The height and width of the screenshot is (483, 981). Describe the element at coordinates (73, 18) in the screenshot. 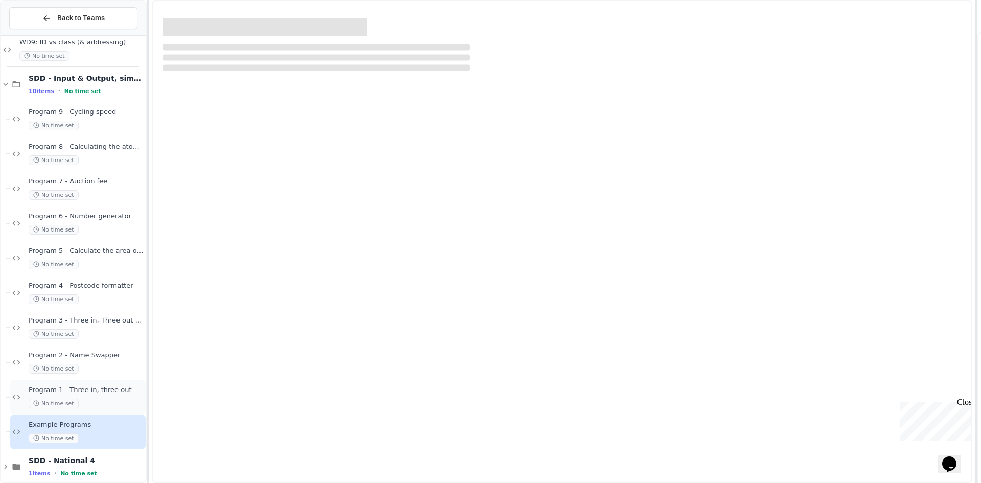

I see `button: Back to Teams` at that location.